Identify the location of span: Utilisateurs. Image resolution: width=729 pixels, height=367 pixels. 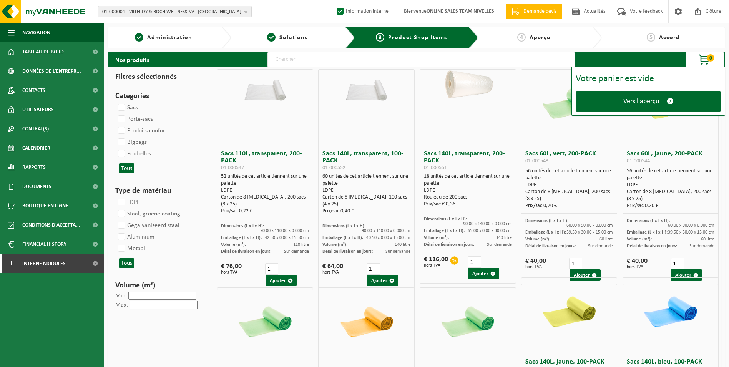
(38, 110).